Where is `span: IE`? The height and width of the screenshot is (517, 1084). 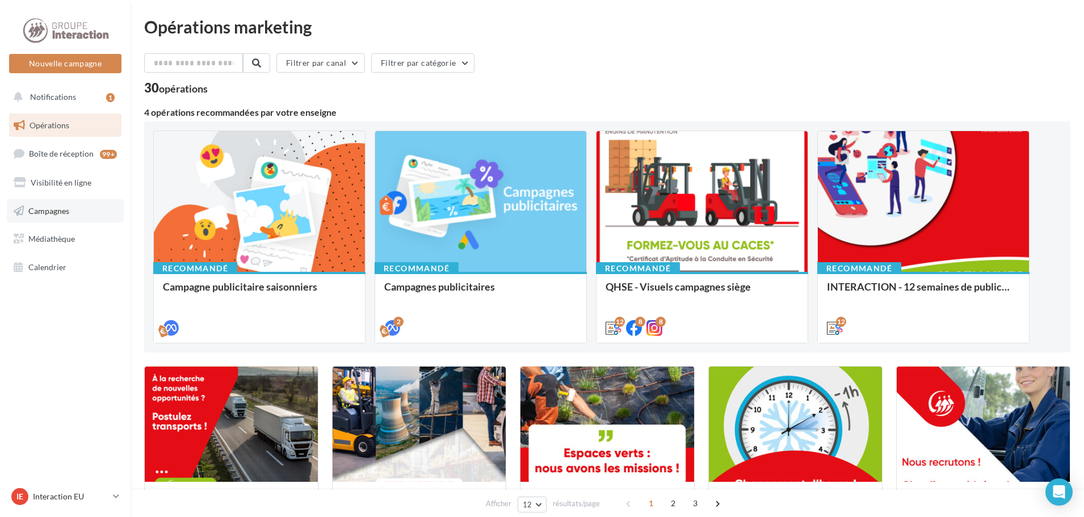
span: IE is located at coordinates (20, 497).